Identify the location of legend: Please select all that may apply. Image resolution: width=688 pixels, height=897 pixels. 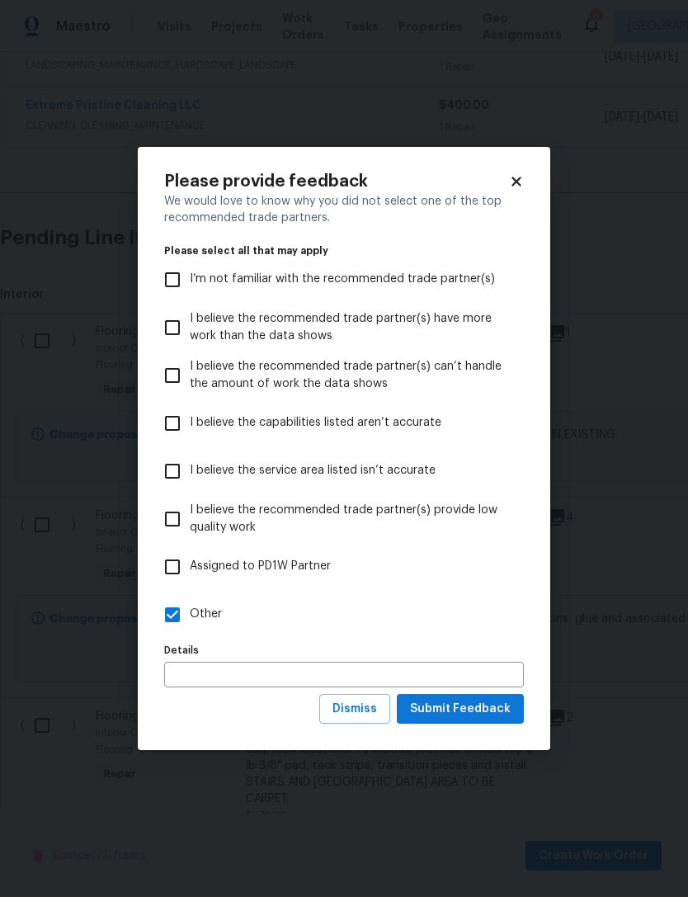
(344, 251).